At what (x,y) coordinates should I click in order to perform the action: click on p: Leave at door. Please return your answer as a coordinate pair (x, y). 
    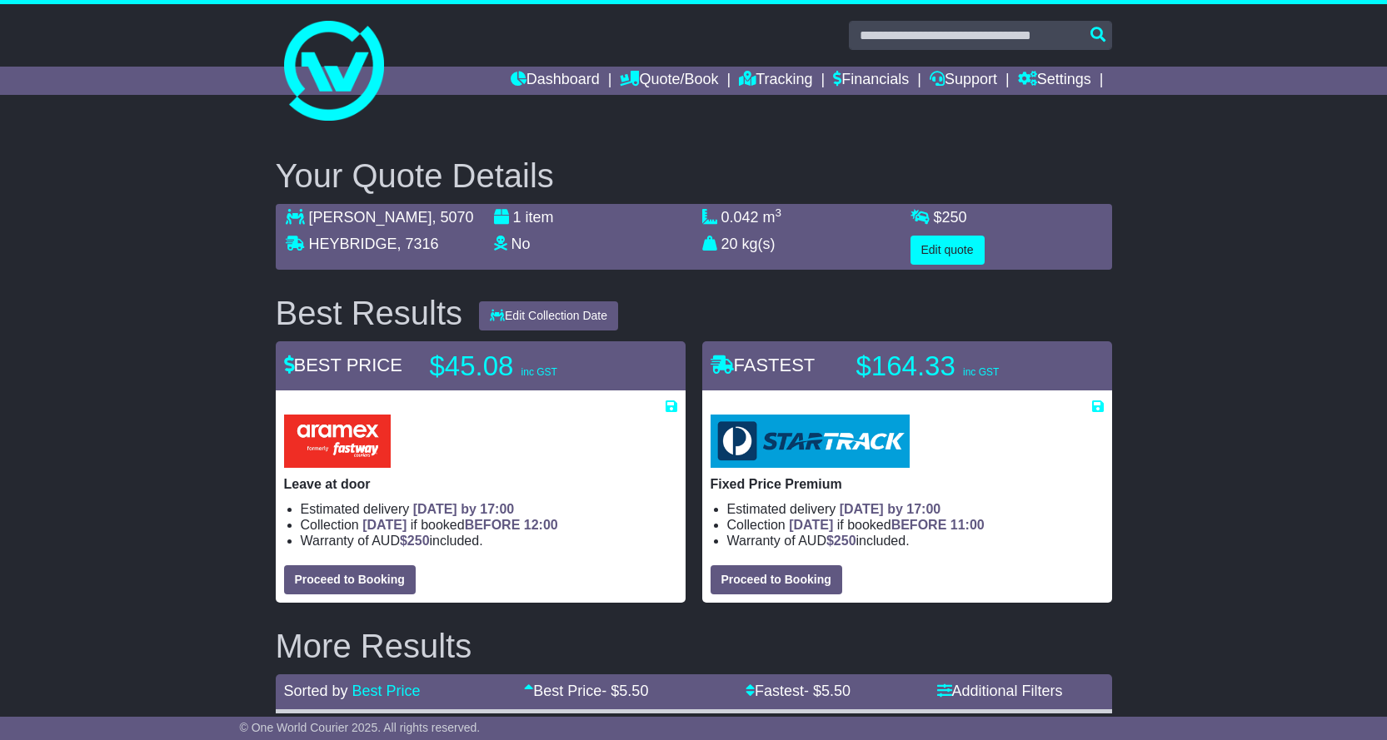
    Looking at the image, I should click on (481, 484).